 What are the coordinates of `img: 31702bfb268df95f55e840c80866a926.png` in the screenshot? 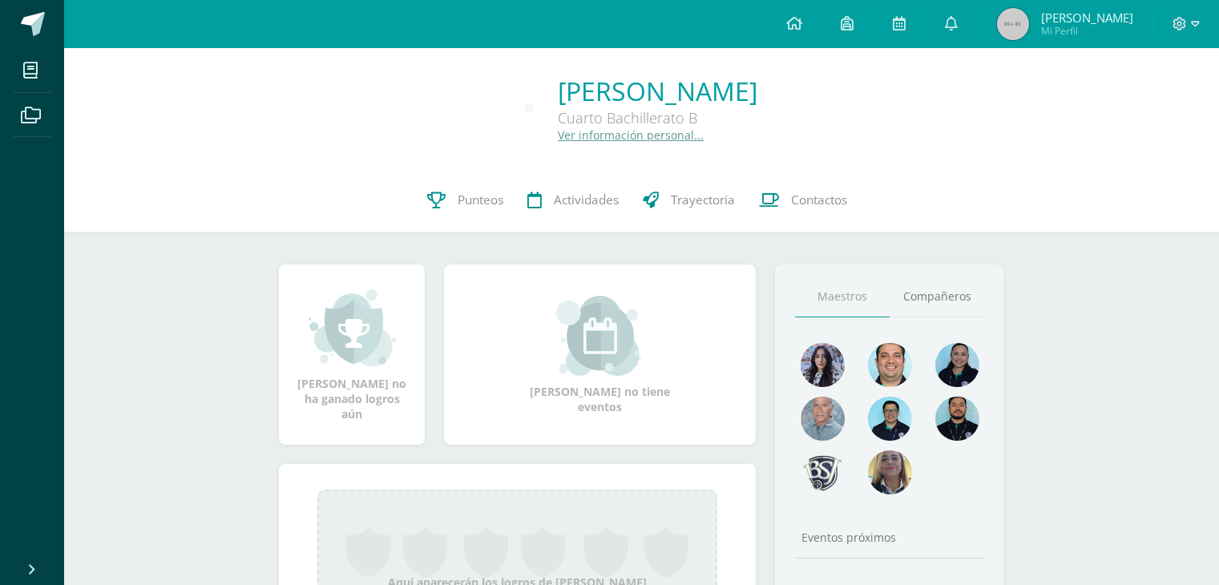 It's located at (822, 365).